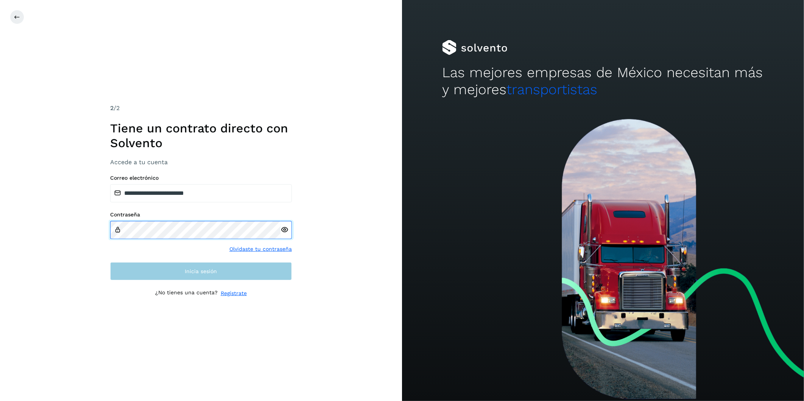 The height and width of the screenshot is (401, 804). I want to click on h3: Accede a tu cuenta, so click(201, 162).